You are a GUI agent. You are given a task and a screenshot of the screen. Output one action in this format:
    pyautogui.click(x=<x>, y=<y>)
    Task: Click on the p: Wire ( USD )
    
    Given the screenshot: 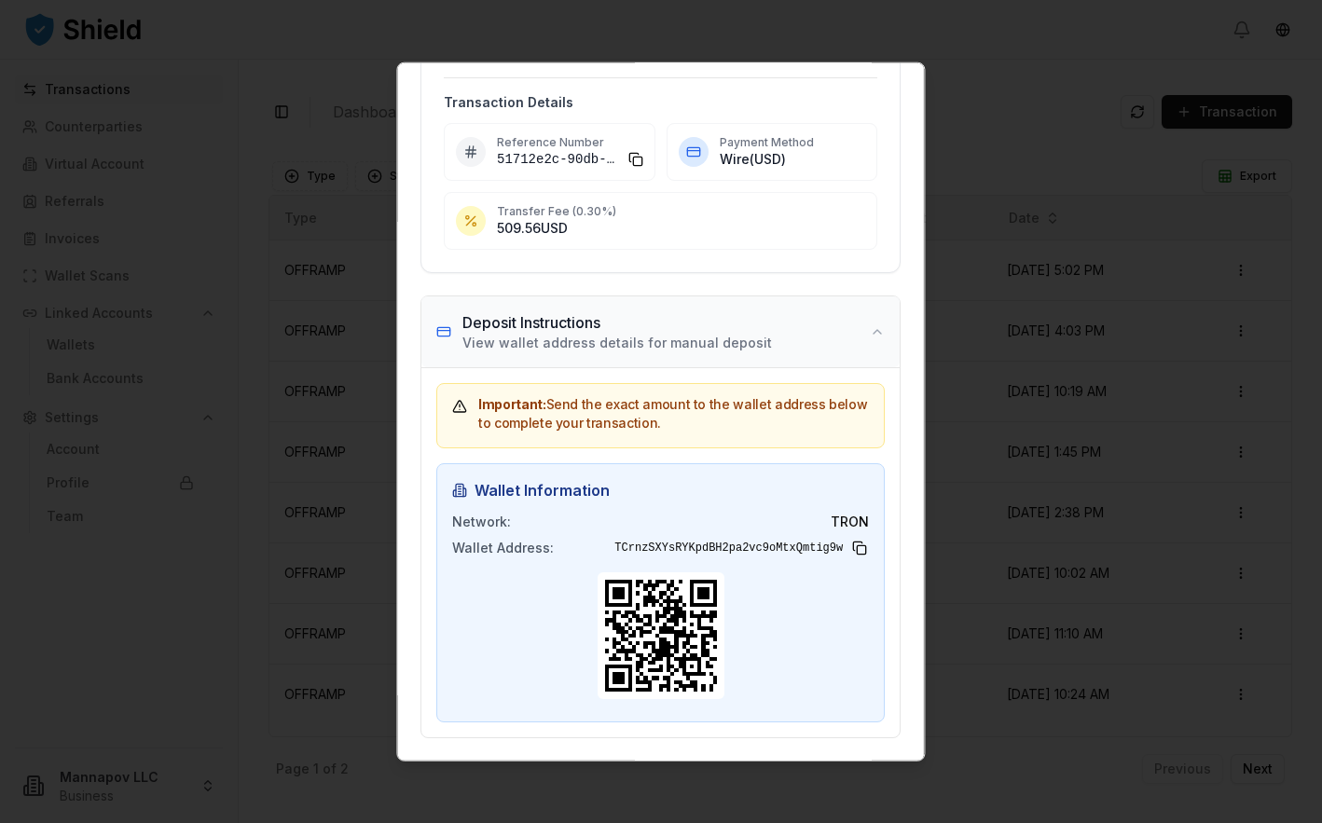 What is the action you would take?
    pyautogui.click(x=793, y=159)
    